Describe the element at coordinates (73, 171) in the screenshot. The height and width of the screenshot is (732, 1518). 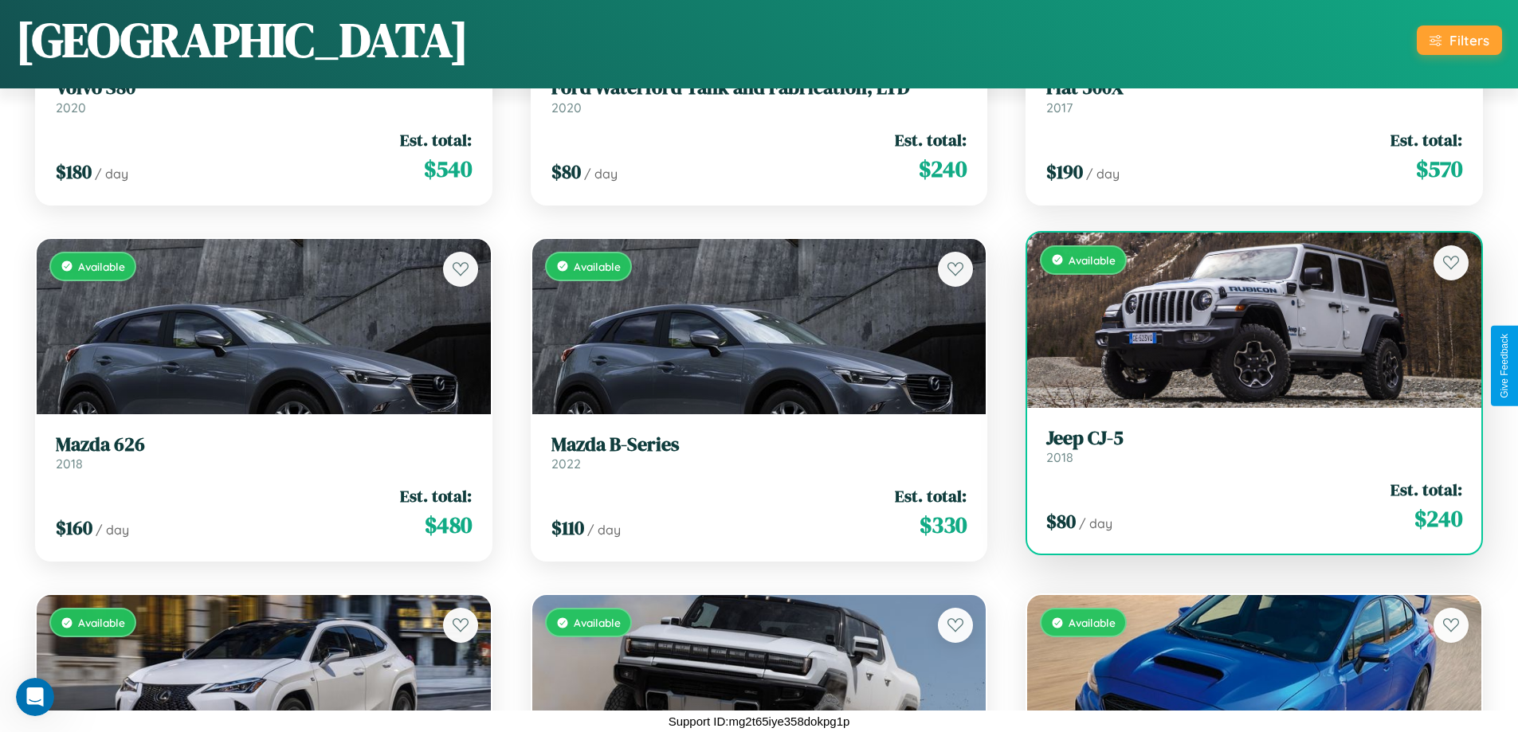
I see `span: $ 180` at that location.